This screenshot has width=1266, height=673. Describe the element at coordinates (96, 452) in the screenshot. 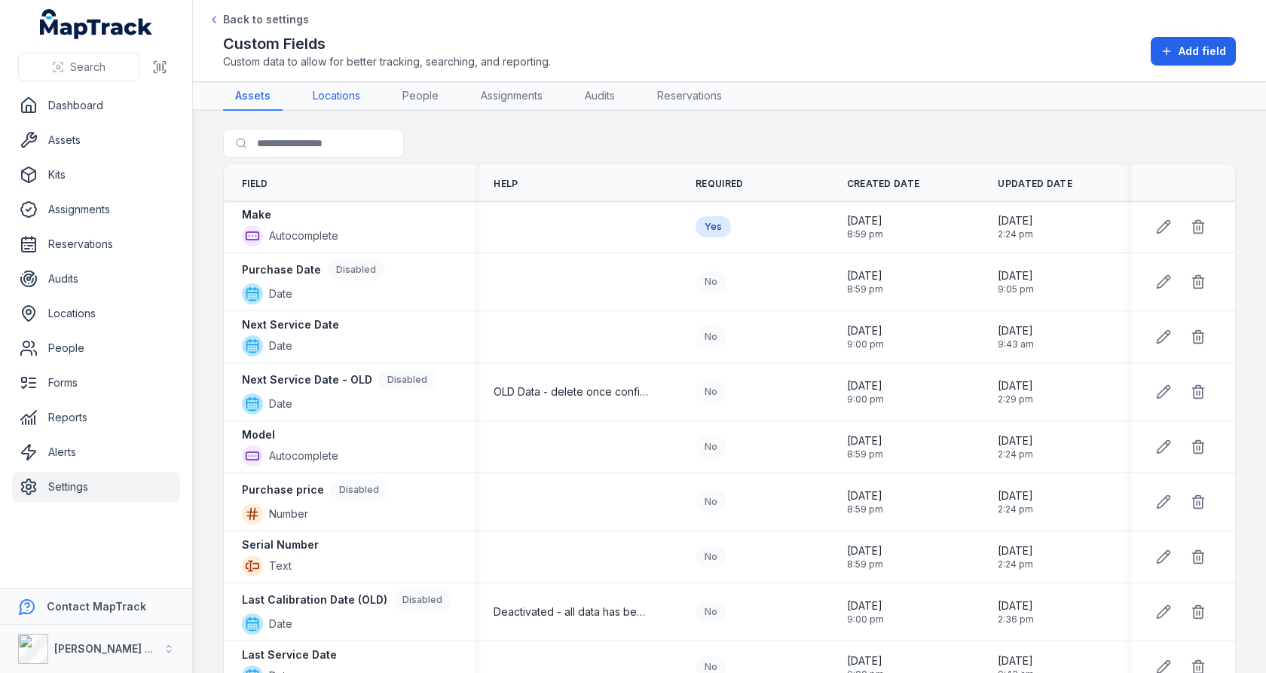

I see `a: Alerts` at that location.